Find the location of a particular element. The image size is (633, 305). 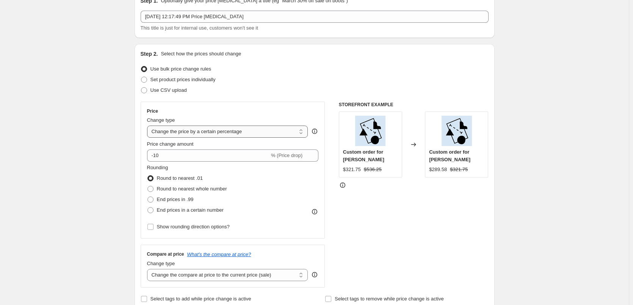

p: Select how the prices should change is located at coordinates (201, 54).